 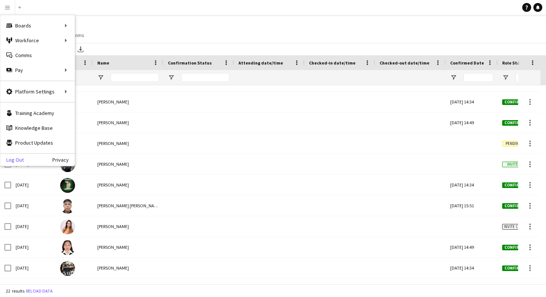 I want to click on input: Role Status Filter Input, so click(x=530, y=78).